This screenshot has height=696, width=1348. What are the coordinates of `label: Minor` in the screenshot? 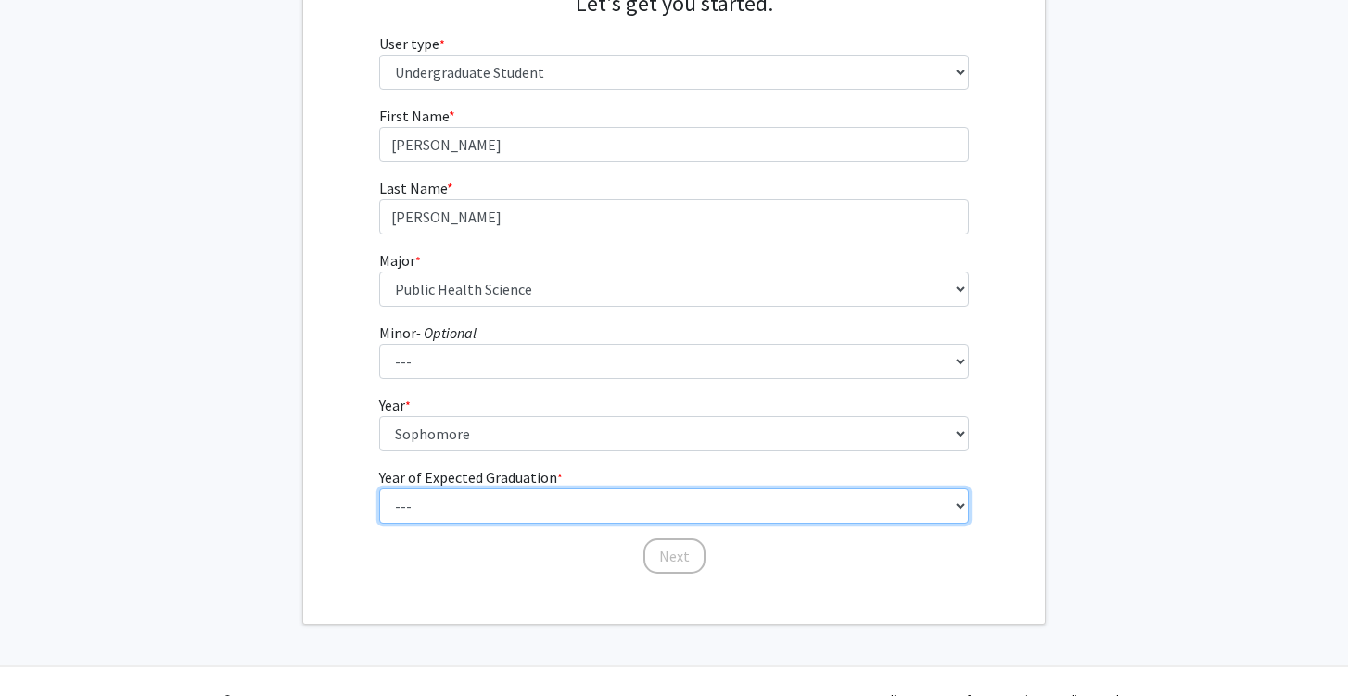 It's located at (427, 333).